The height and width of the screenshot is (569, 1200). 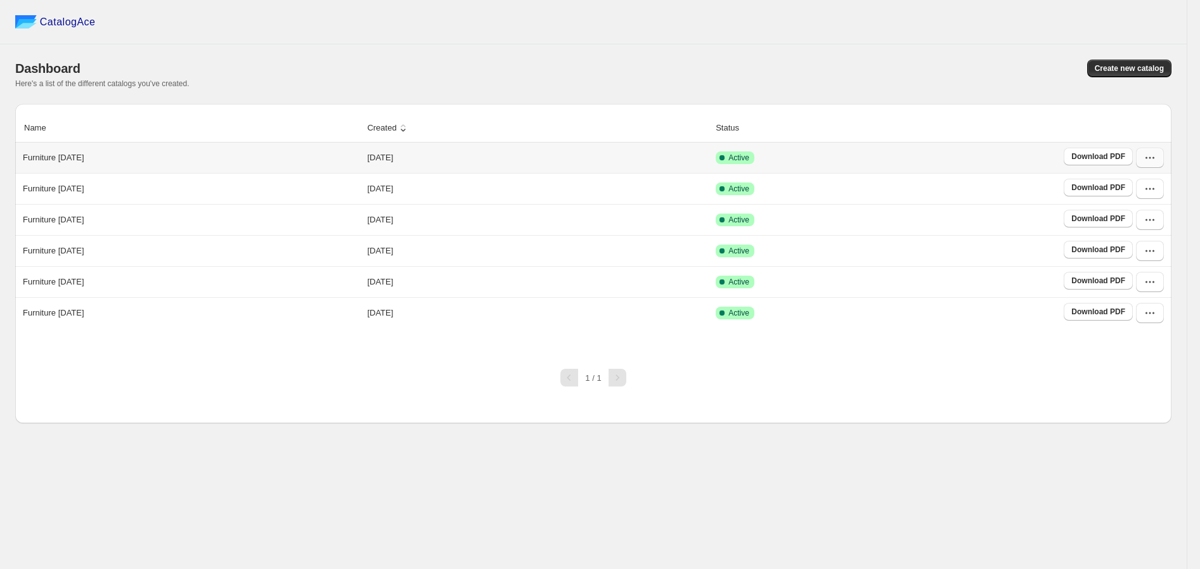 What do you see at coordinates (733, 128) in the screenshot?
I see `button: Status` at bounding box center [733, 128].